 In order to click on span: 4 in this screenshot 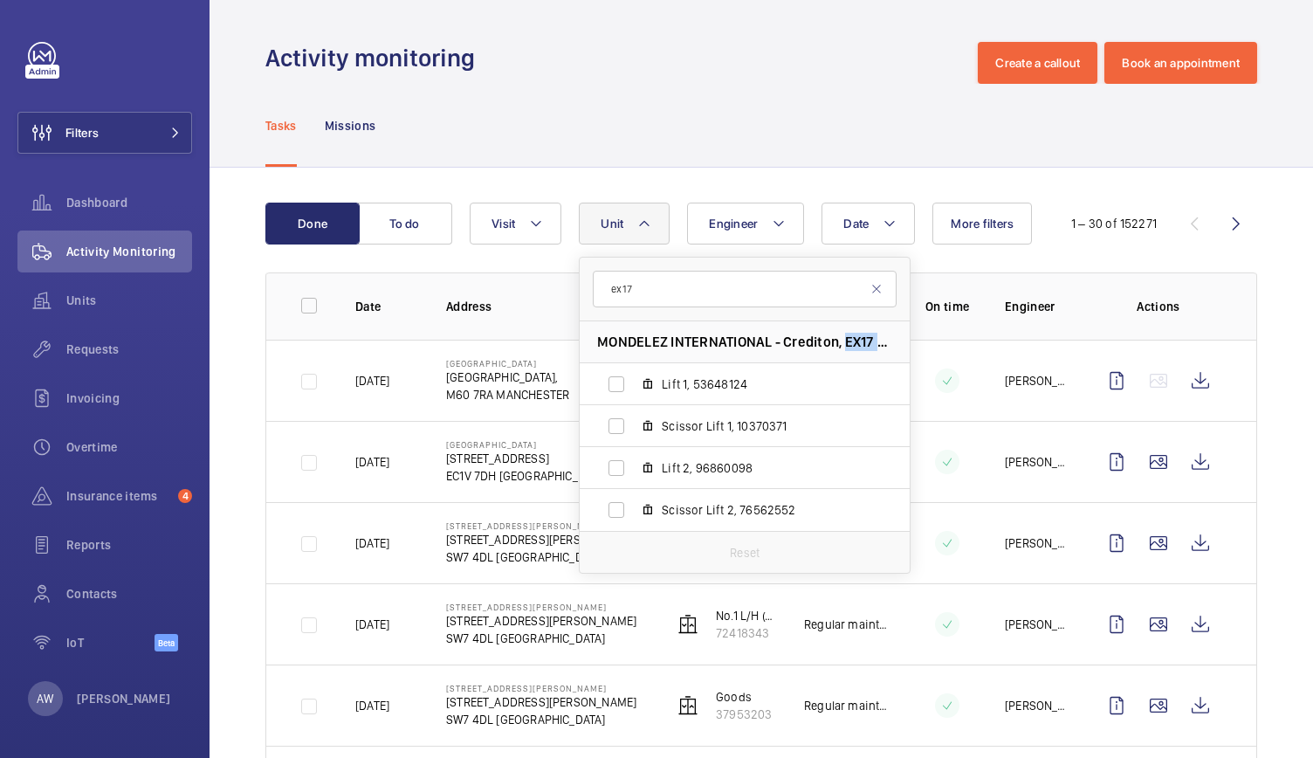, I will do `click(185, 496)`.